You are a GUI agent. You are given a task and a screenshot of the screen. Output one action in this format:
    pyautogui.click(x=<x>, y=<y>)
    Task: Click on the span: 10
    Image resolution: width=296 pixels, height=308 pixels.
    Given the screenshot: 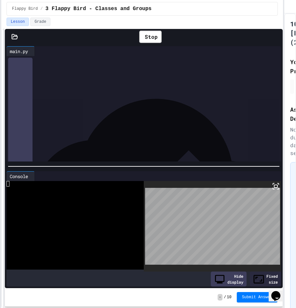 What is the action you would take?
    pyautogui.click(x=229, y=297)
    